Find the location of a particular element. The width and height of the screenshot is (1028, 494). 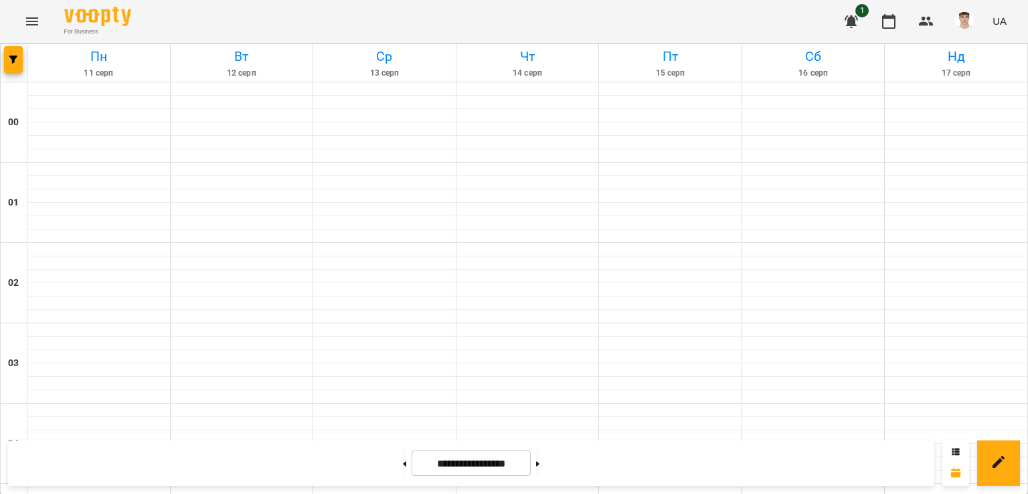

button: UA is located at coordinates (999, 21).